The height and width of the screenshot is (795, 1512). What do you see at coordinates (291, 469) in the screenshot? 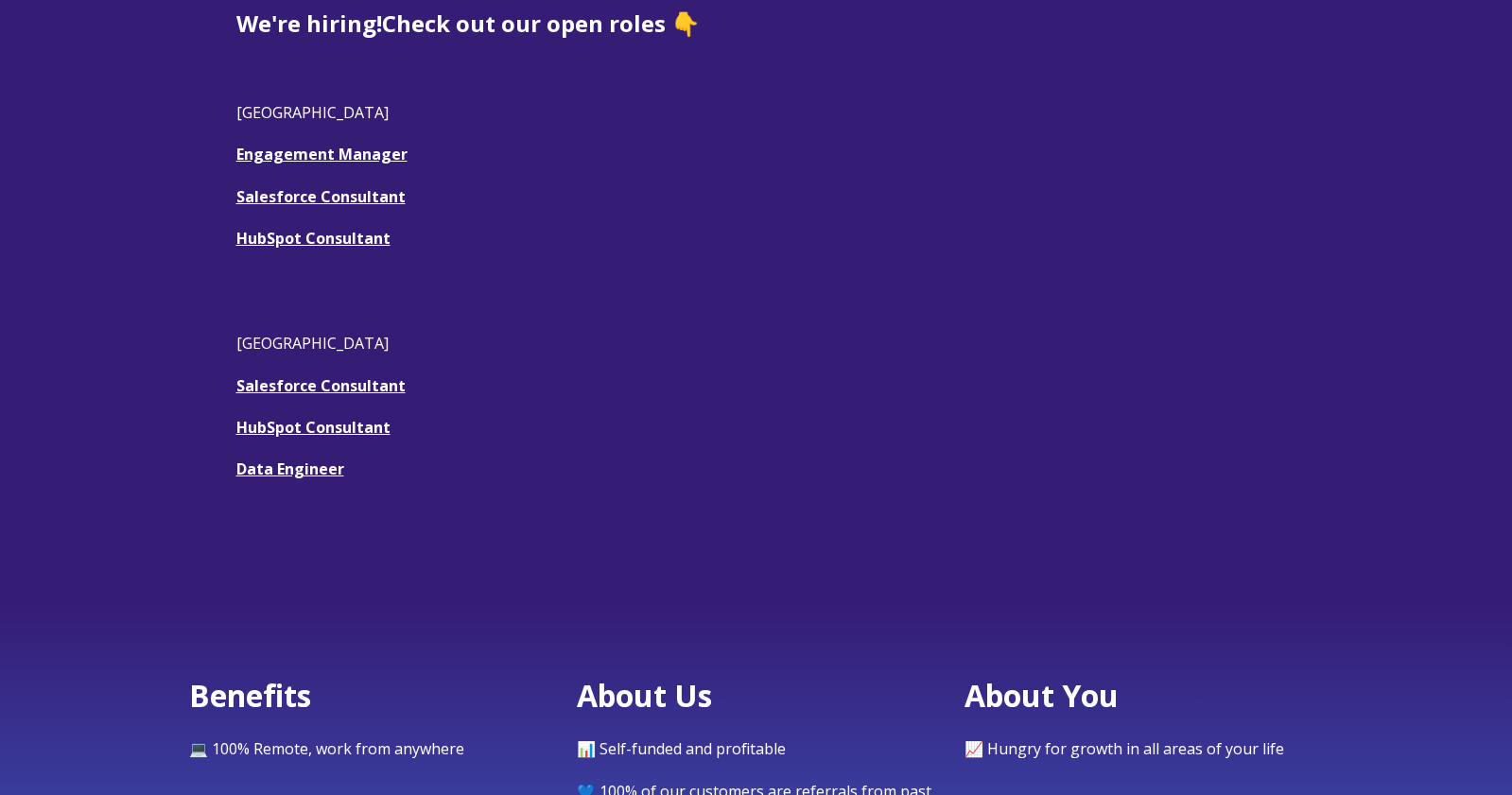
I see `a: Data Engineer` at bounding box center [291, 469].